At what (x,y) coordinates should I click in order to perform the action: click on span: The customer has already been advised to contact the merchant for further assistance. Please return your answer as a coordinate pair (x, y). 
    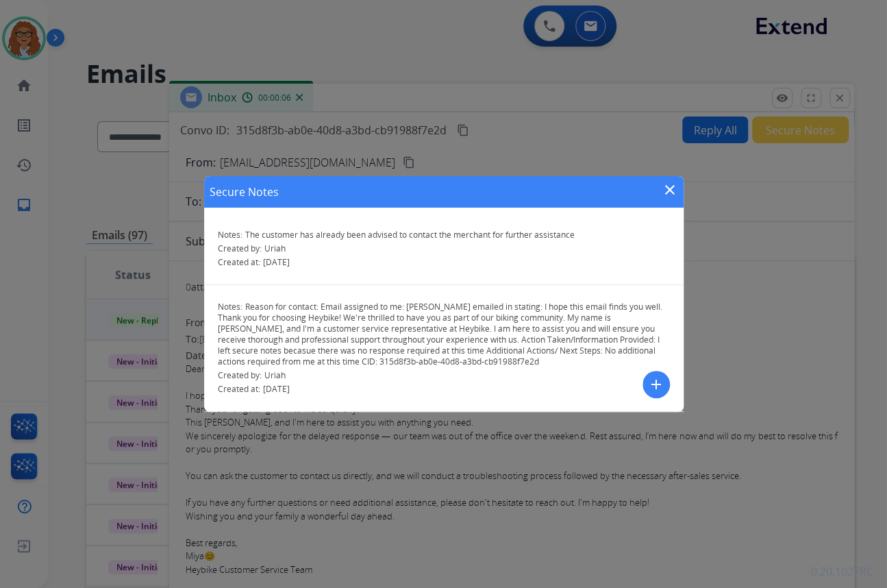
    Looking at the image, I should click on (410, 234).